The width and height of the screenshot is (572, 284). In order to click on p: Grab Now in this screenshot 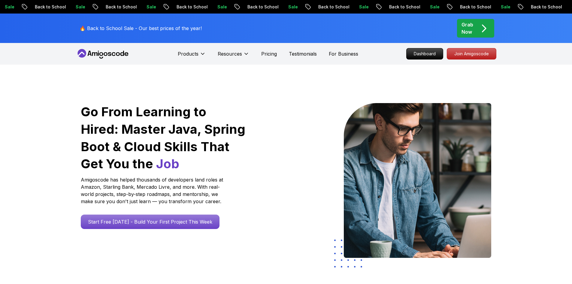, I will do `click(467, 28)`.